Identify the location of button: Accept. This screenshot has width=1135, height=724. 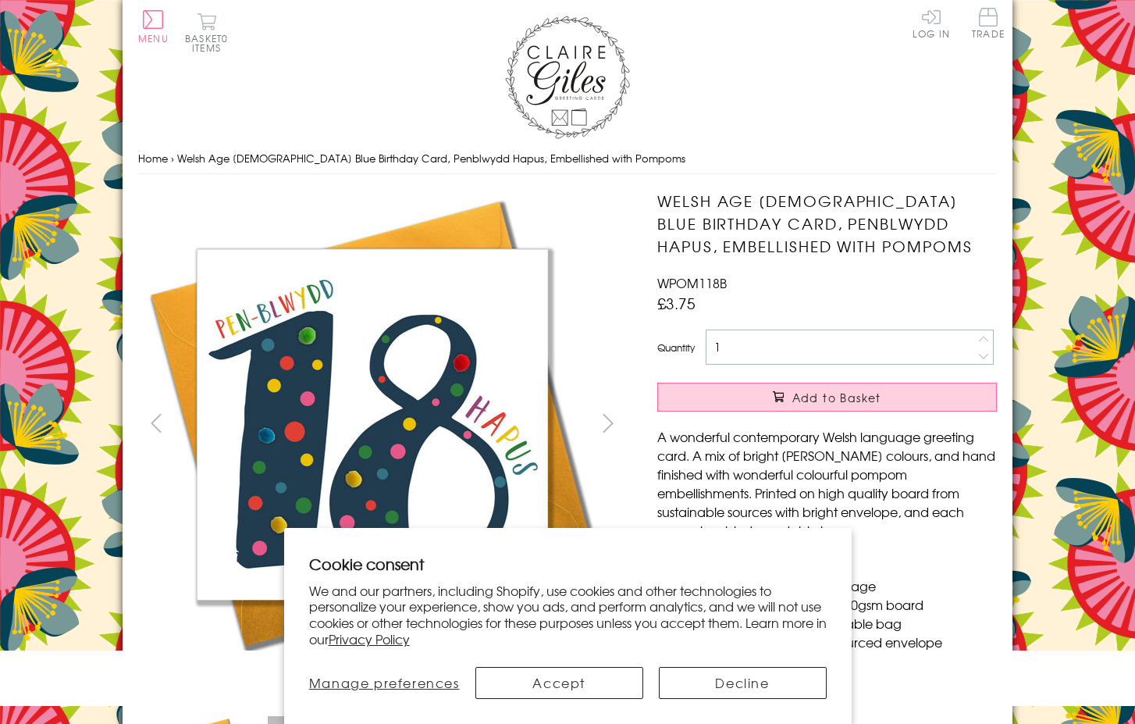
(559, 682).